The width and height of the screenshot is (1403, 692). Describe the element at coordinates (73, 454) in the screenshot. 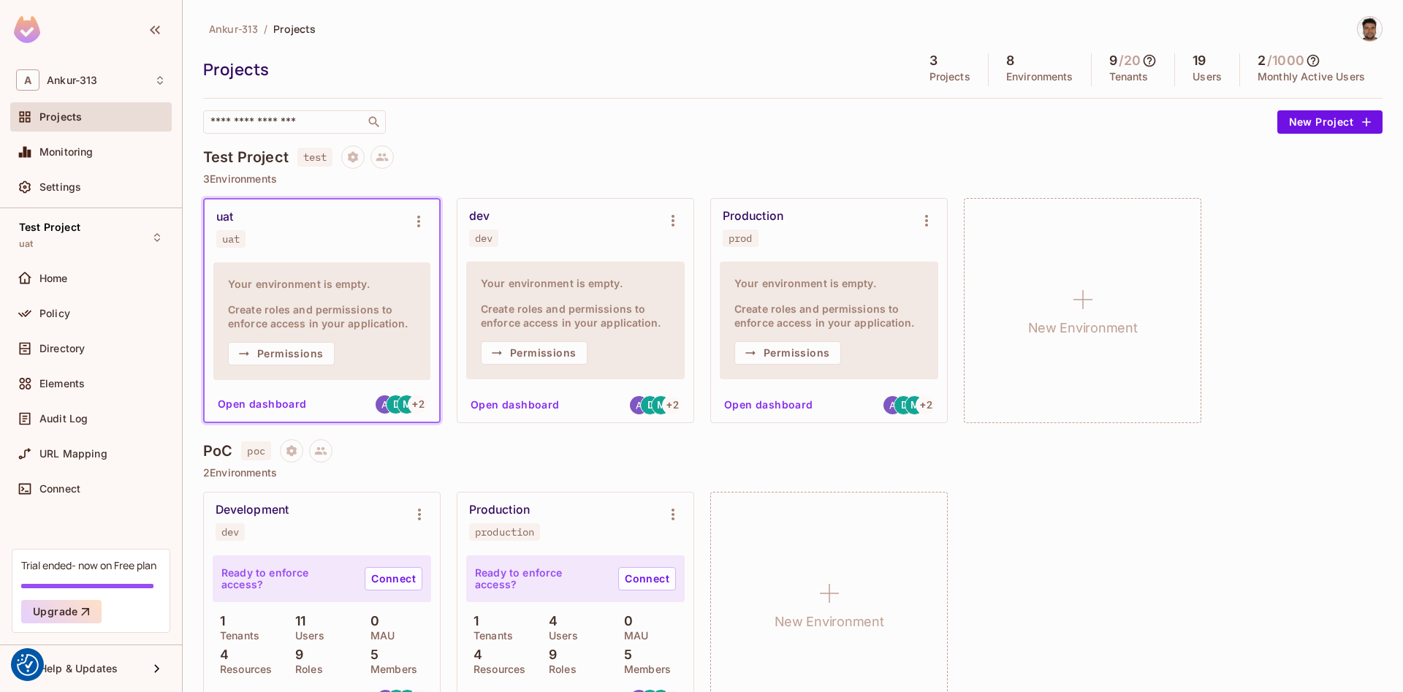

I see `span: URL Mapping` at that location.